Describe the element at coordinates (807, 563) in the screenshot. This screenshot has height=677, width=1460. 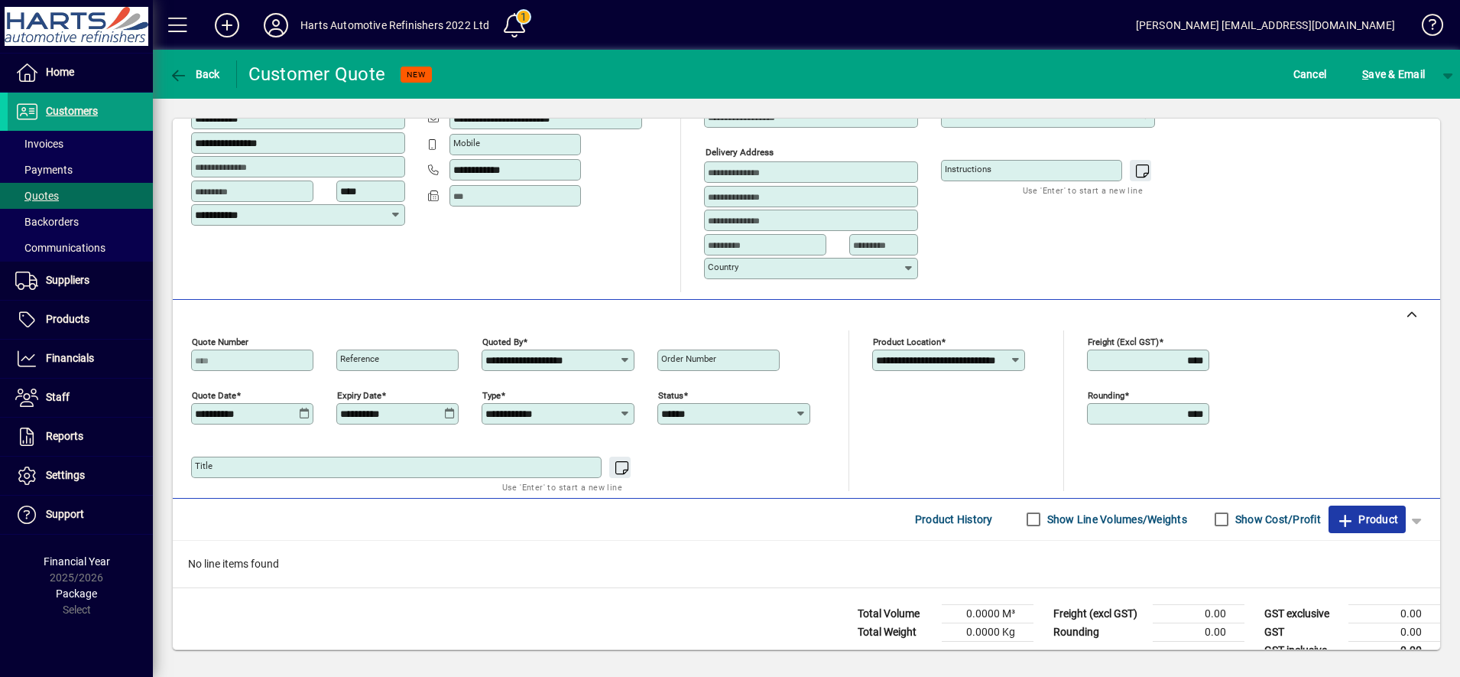
I see `div: No line items found` at that location.